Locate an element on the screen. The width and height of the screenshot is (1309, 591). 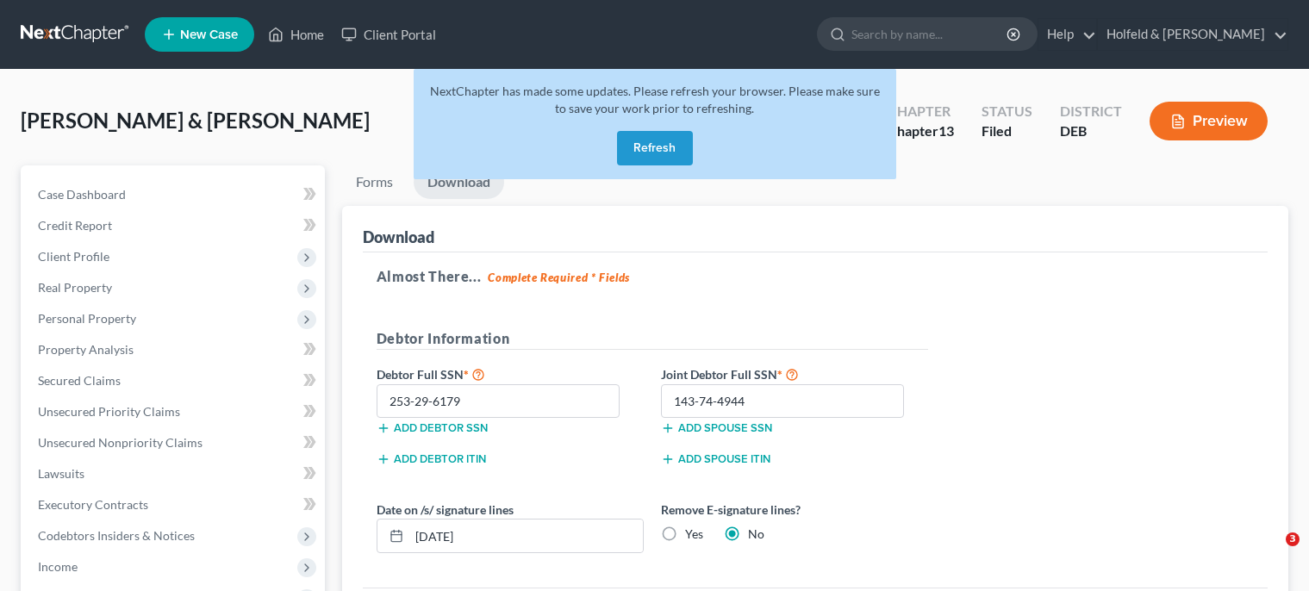
a: Secured Claims is located at coordinates (174, 381).